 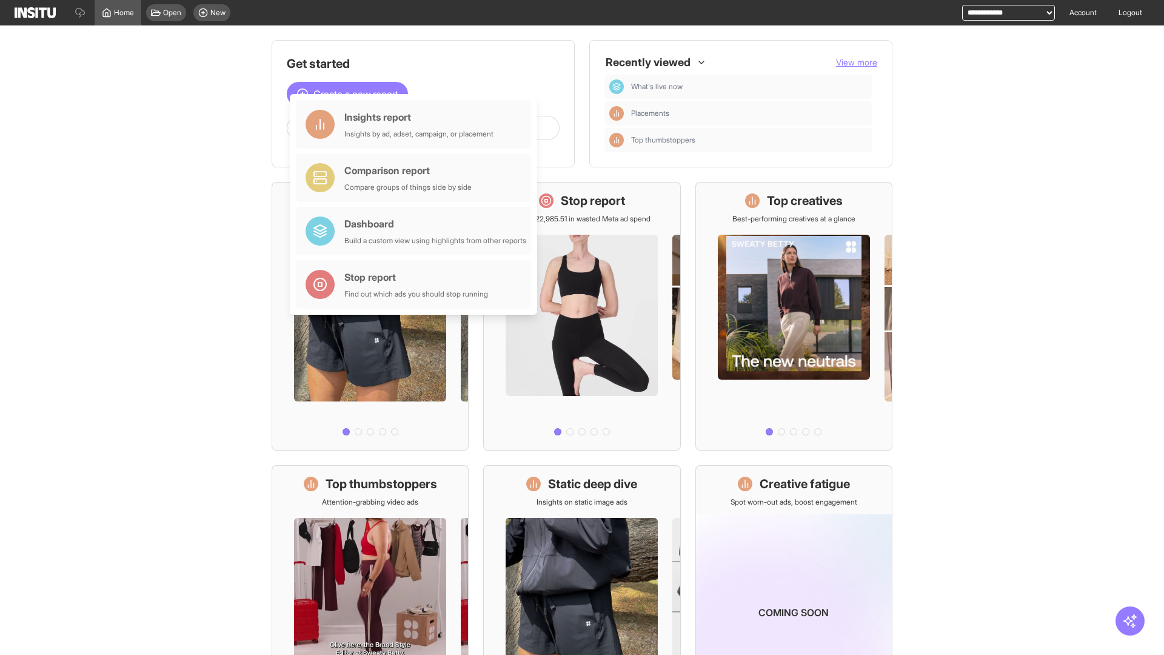 I want to click on div: Build a custom view using highlights from other reports, so click(x=435, y=241).